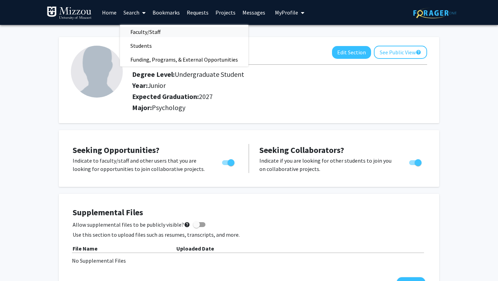 The height and width of the screenshot is (281, 498). I want to click on h2: Expected Graduation:, so click(255, 96).